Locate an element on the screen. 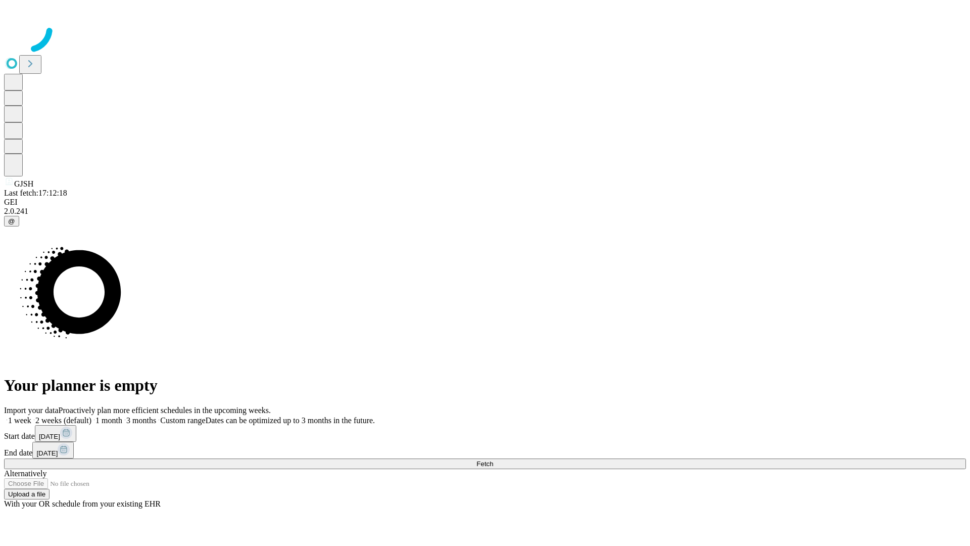  div: GEI is located at coordinates (485, 202).